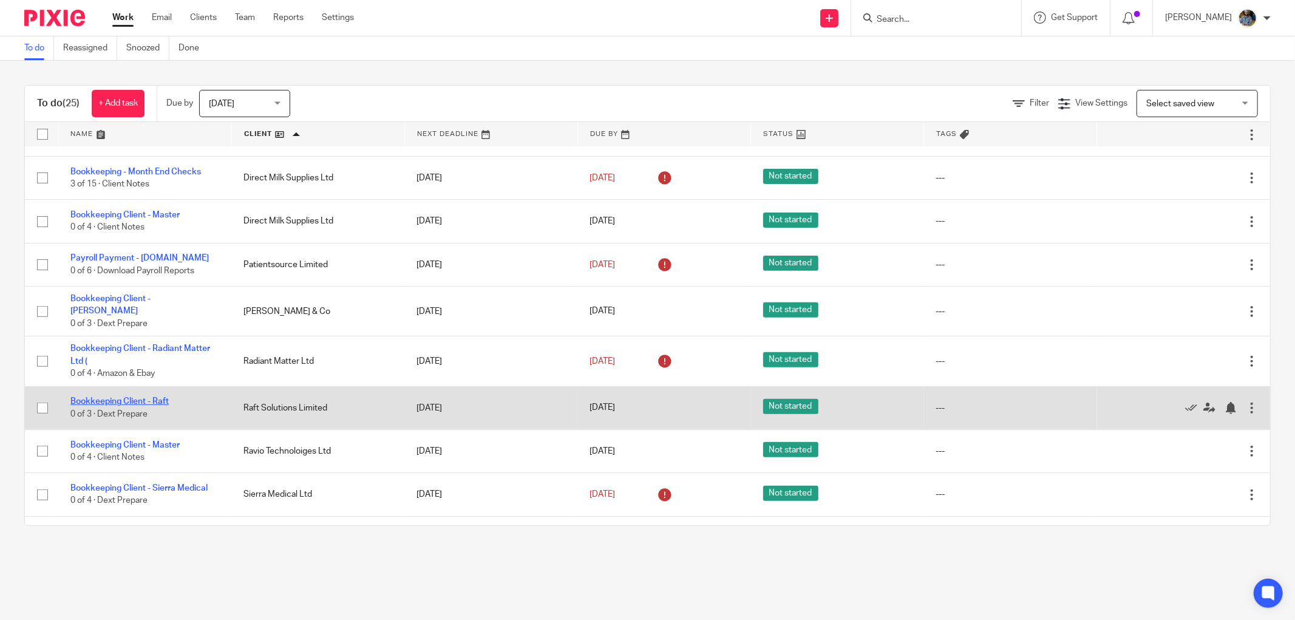 This screenshot has height=620, width=1295. I want to click on span: Tags, so click(946, 134).